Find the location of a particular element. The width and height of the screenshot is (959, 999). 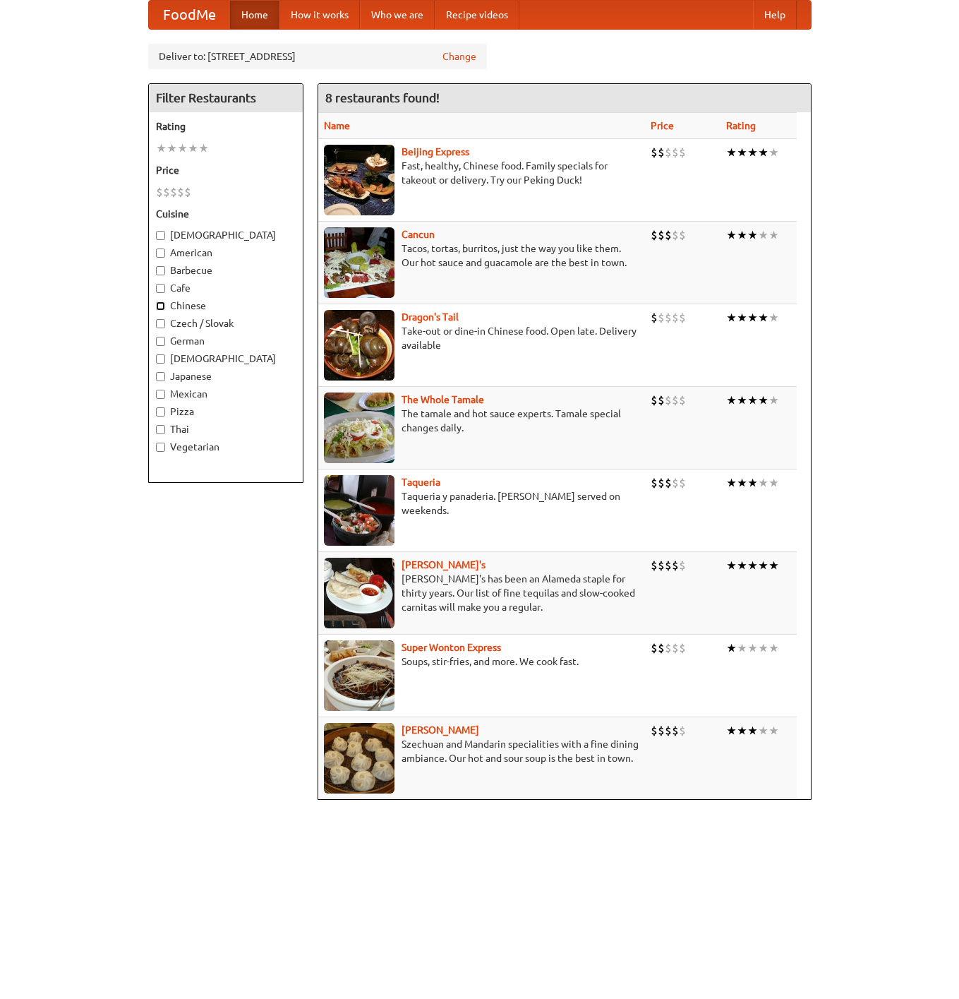

img: dragon.jpg is located at coordinates (359, 345).